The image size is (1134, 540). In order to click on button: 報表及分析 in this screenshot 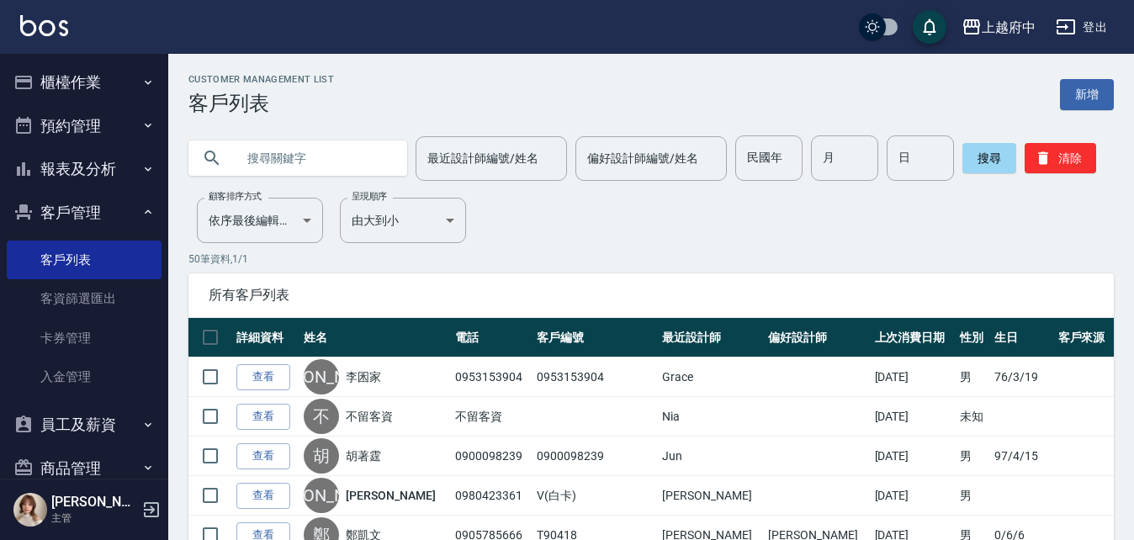, I will do `click(84, 169)`.